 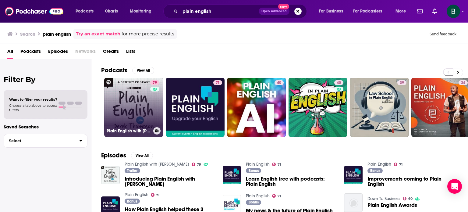 I want to click on span: 34, so click(x=463, y=83).